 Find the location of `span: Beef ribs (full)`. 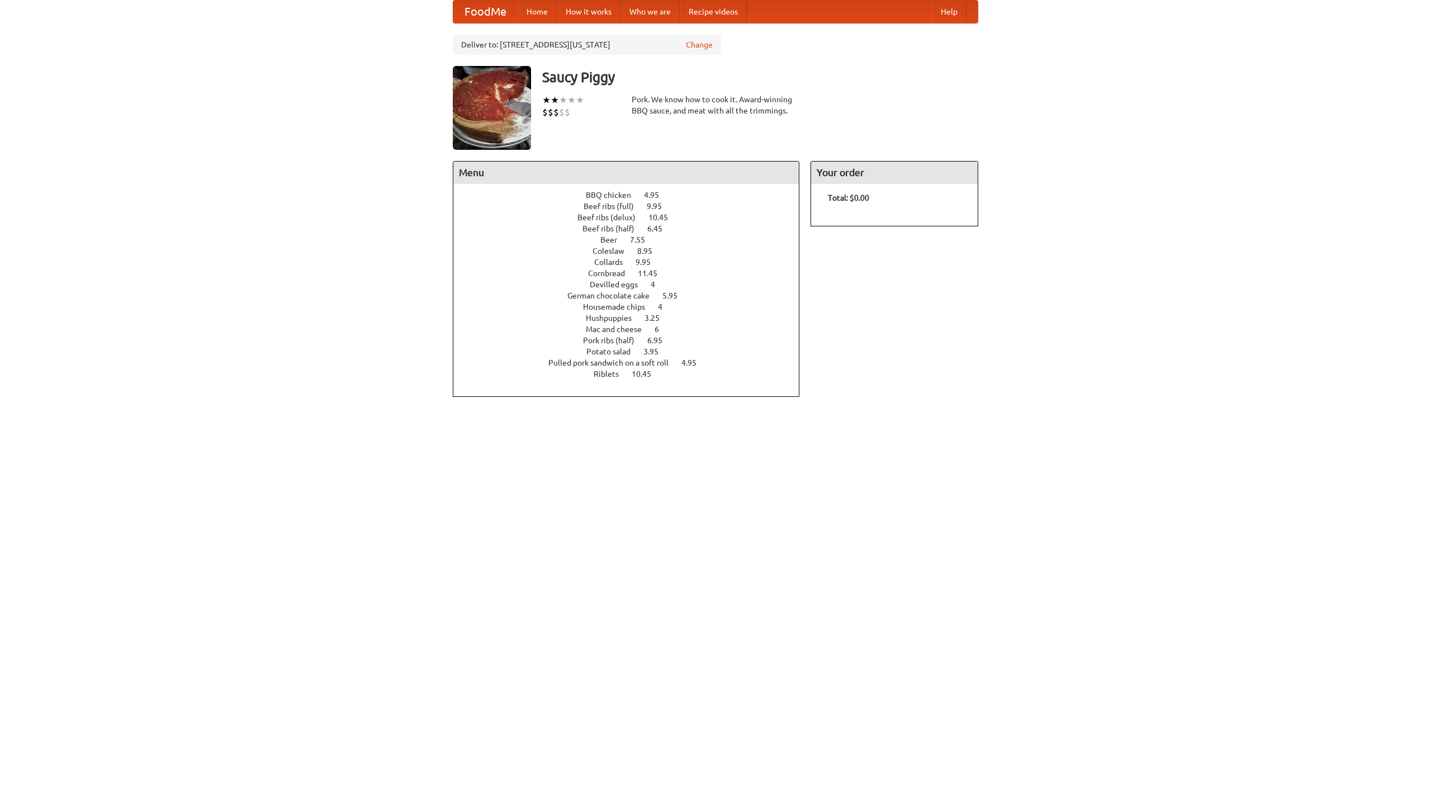

span: Beef ribs (full) is located at coordinates (614, 206).